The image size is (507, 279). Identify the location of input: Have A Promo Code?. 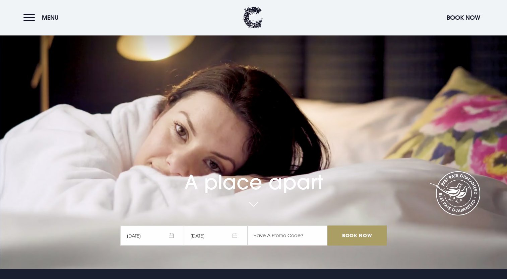
(287, 236).